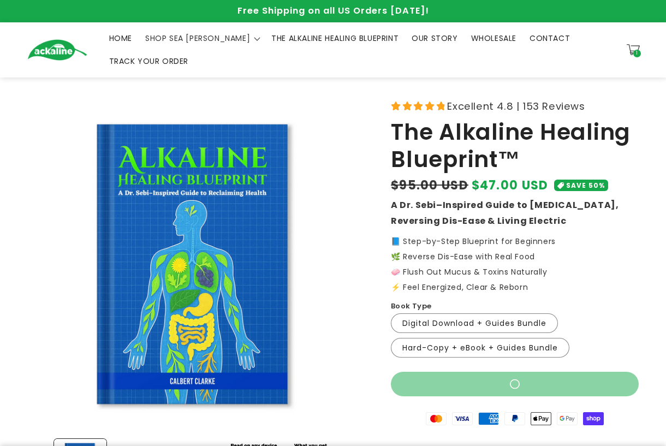 This screenshot has height=446, width=666. I want to click on label: Hard-Copy + eBook + Guides Bundle, so click(480, 348).